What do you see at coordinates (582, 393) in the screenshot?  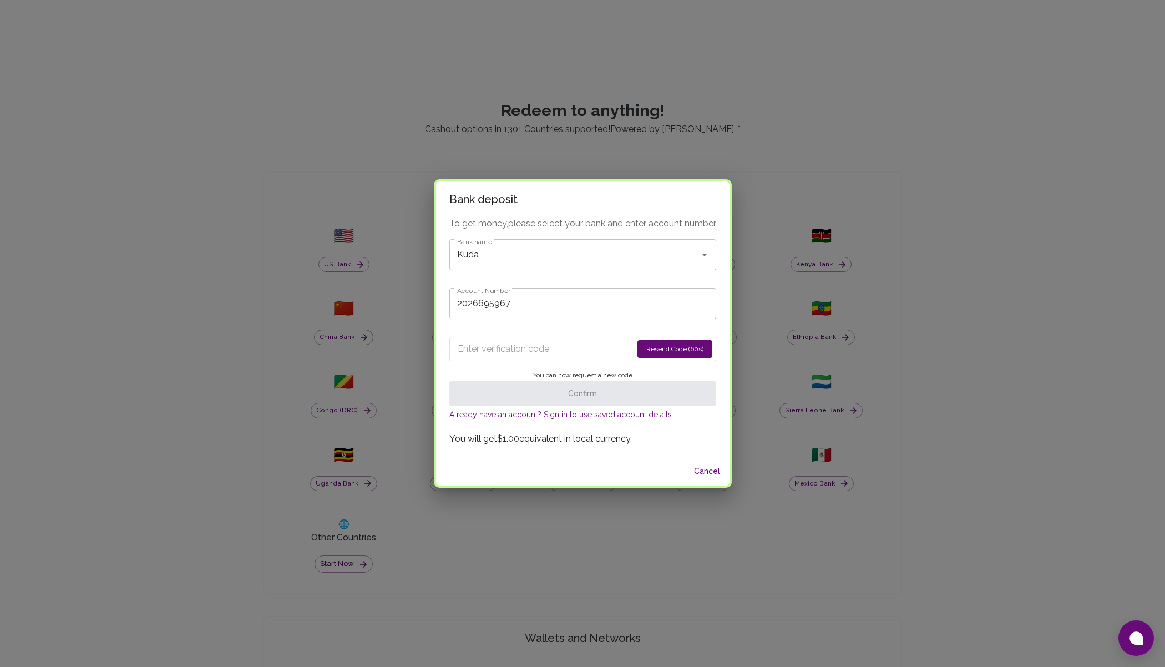 I see `button: Confirm` at bounding box center [582, 393].